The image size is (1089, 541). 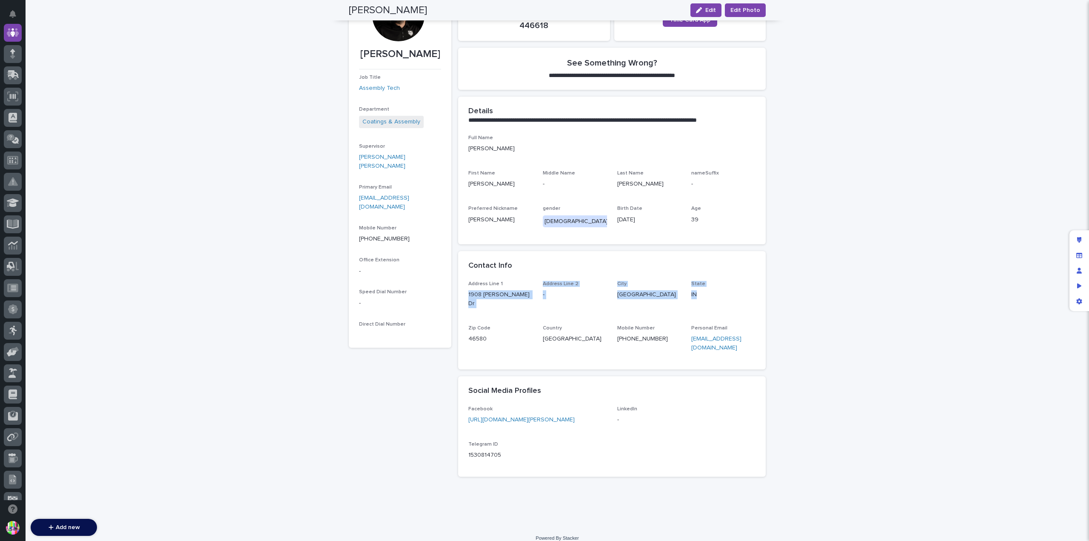 I want to click on button: Notifications, so click(x=13, y=14).